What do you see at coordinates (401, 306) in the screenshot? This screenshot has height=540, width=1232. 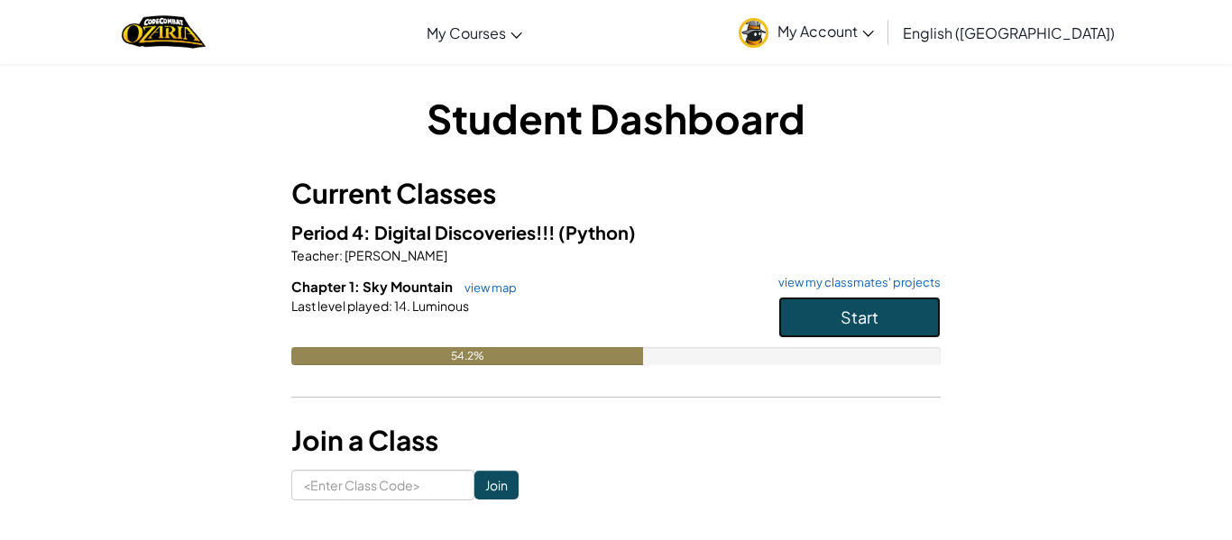 I see `span: 14.` at bounding box center [401, 306].